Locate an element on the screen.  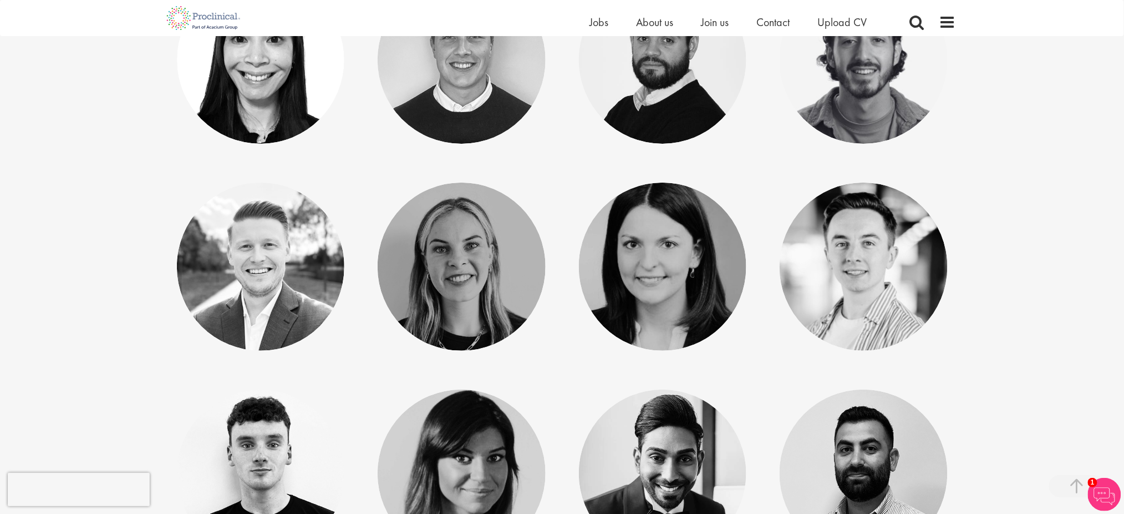
span: Join us is located at coordinates (716, 22).